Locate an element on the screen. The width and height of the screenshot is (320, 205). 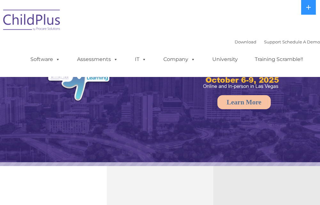
a: Schedule A Demo is located at coordinates (301, 42).